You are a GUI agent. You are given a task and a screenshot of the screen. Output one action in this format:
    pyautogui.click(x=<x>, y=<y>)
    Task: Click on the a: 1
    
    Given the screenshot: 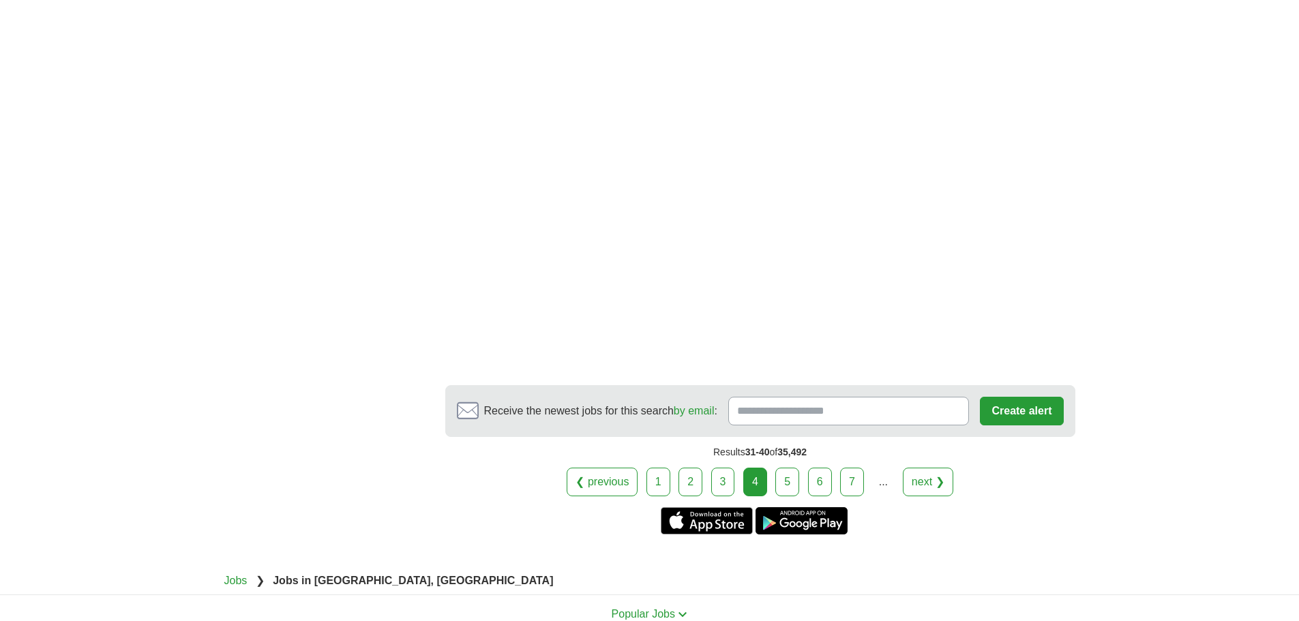 What is the action you would take?
    pyautogui.click(x=658, y=482)
    